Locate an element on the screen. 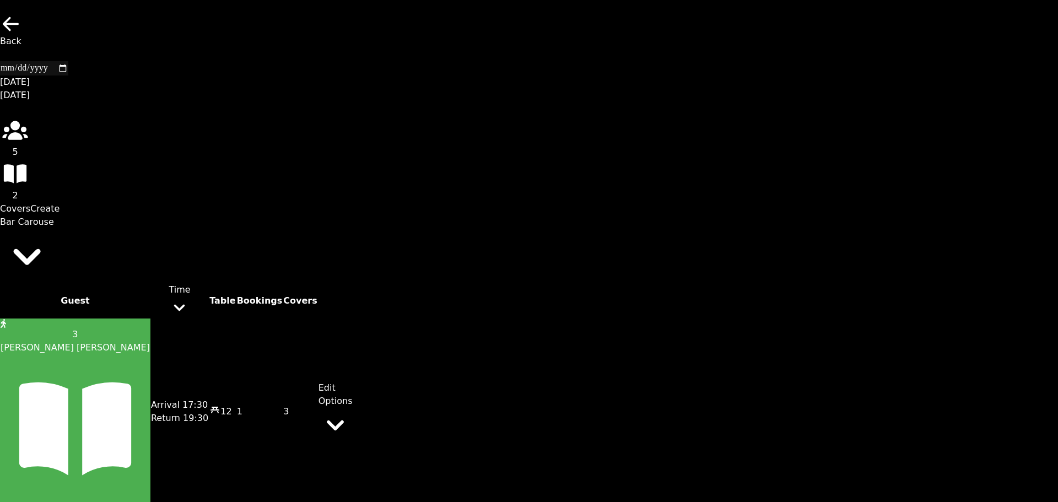 The height and width of the screenshot is (502, 1058). th: Table is located at coordinates (222, 300).